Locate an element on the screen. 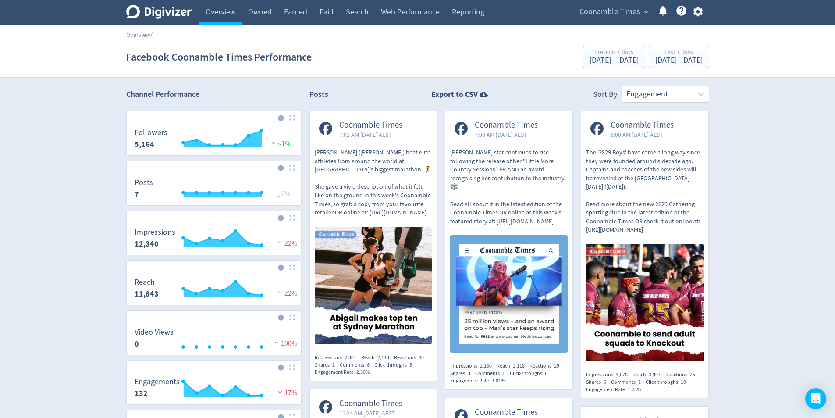 The height and width of the screenshot is (418, 835). span: 17% is located at coordinates (286, 393).